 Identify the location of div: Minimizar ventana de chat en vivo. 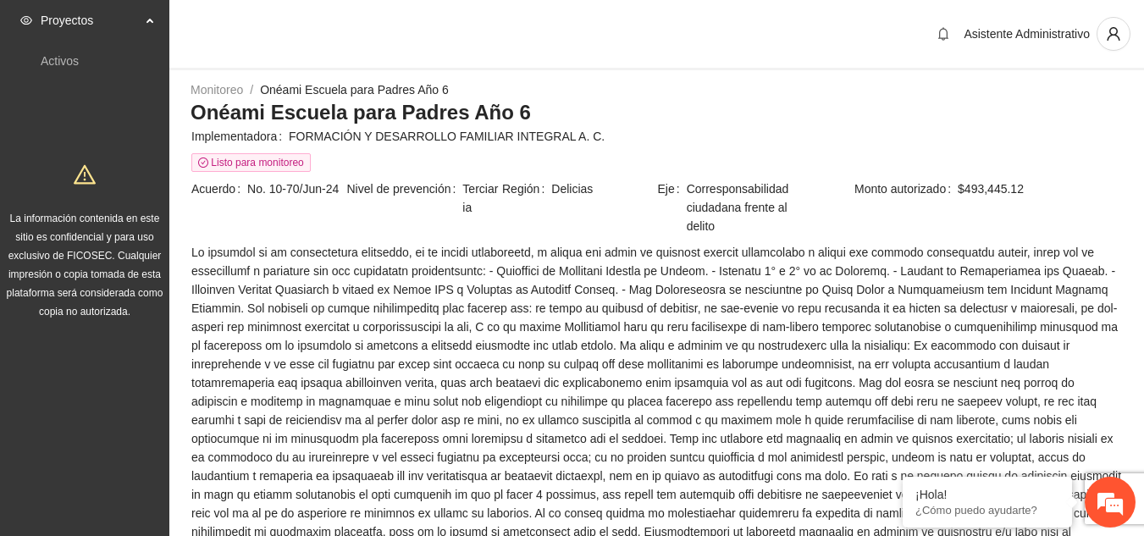
(298, 29).